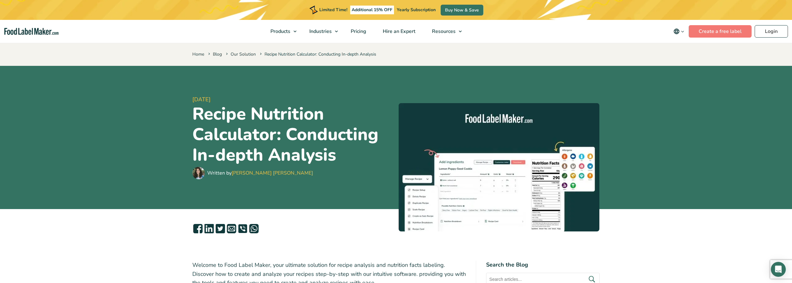  Describe the element at coordinates (320, 31) in the screenshot. I see `span: Industries` at that location.